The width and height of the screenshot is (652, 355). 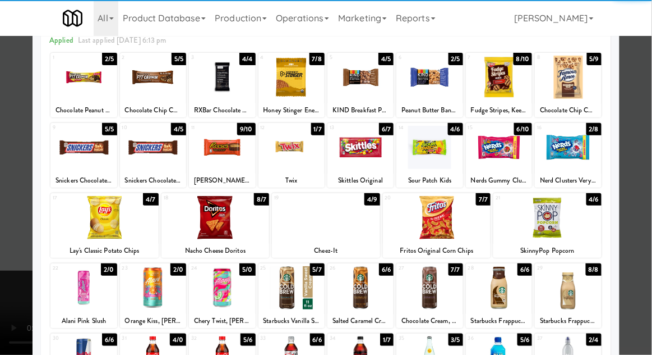 What do you see at coordinates (292, 320) in the screenshot?
I see `div: Starbucks Vanilla Sweet Cream Cold Brew` at bounding box center [292, 320].